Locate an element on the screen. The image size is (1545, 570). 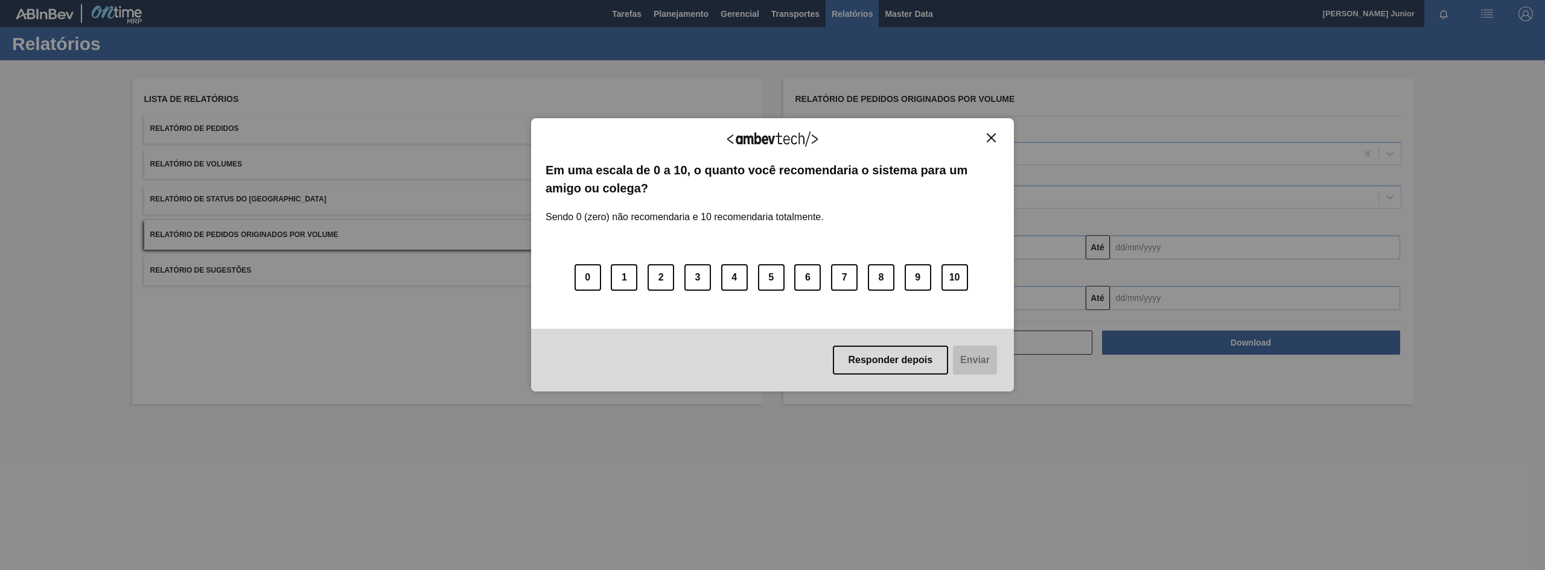
button: 8 is located at coordinates (881, 278).